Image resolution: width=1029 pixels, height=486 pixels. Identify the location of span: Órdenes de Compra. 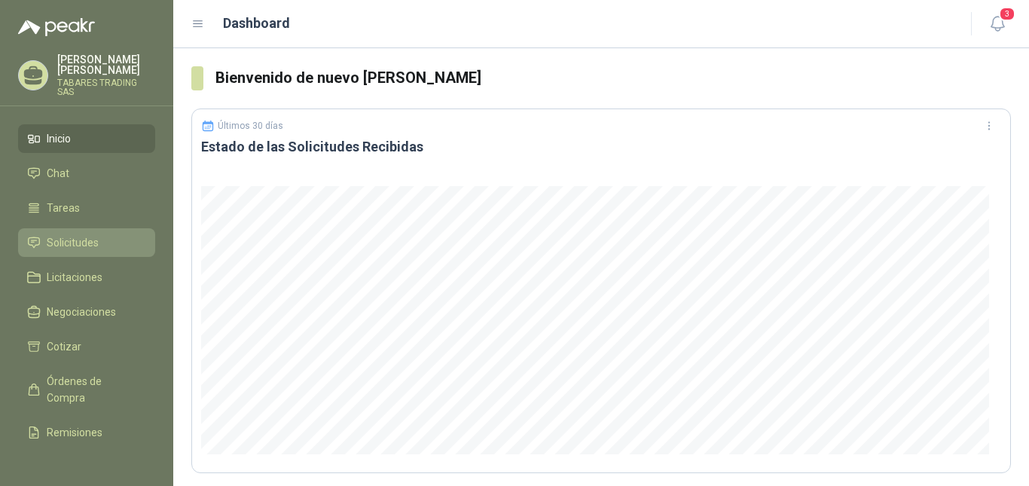
(93, 390).